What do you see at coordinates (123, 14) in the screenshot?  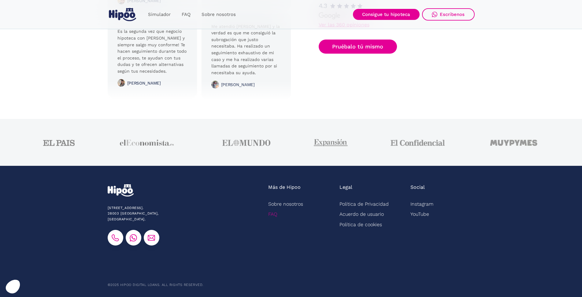 I see `a: home` at bounding box center [123, 14].